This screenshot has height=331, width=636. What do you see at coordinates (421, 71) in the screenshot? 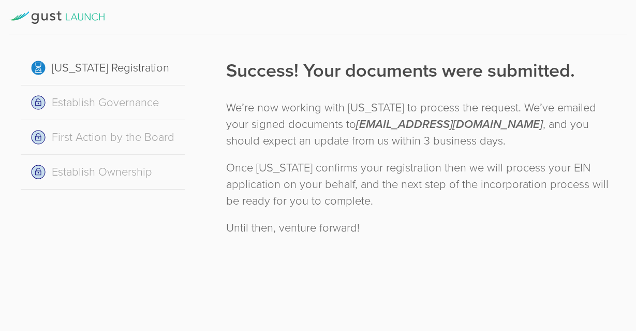
I see `h1: Success! Your documents were submitted.` at bounding box center [421, 71].